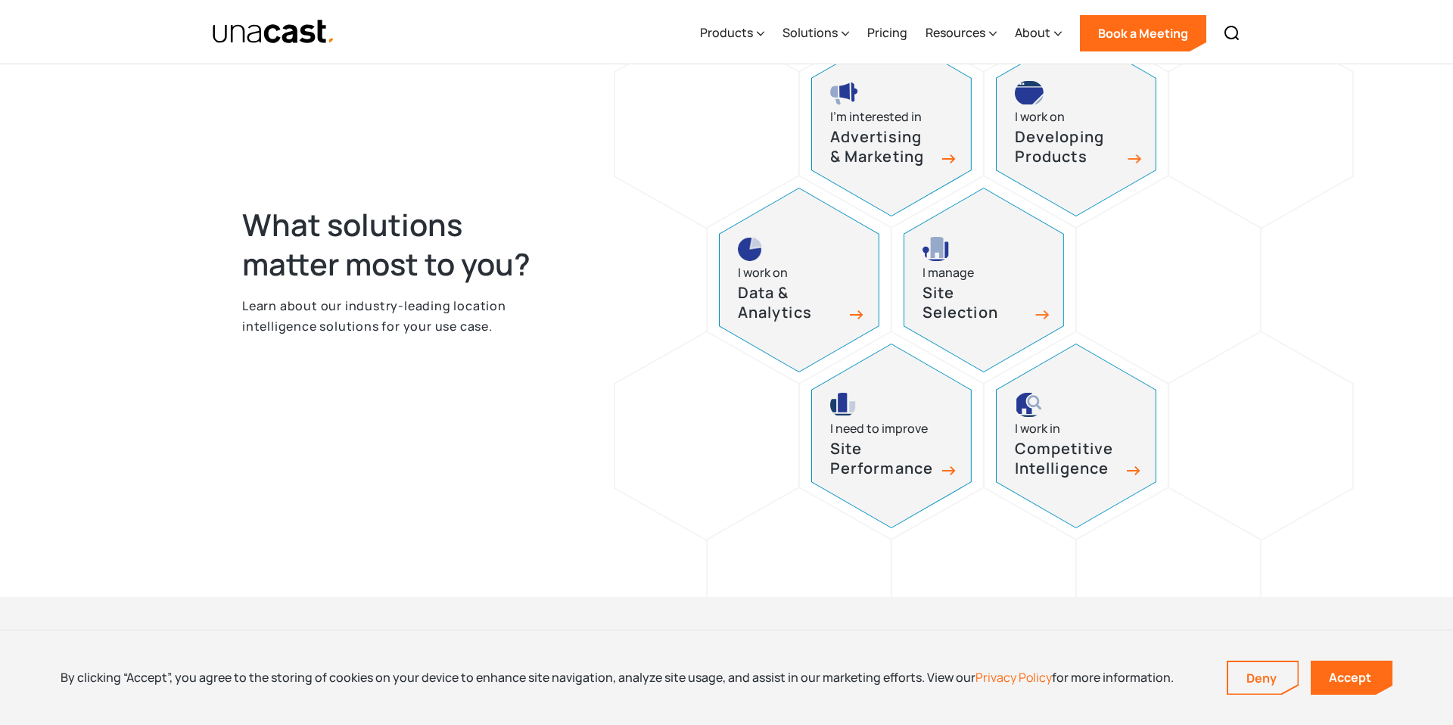 The image size is (1453, 725). Describe the element at coordinates (617, 677) in the screenshot. I see `div: By clicking “Accept”, you agree to the storing of cookies on your device to enhance site navigati...` at that location.